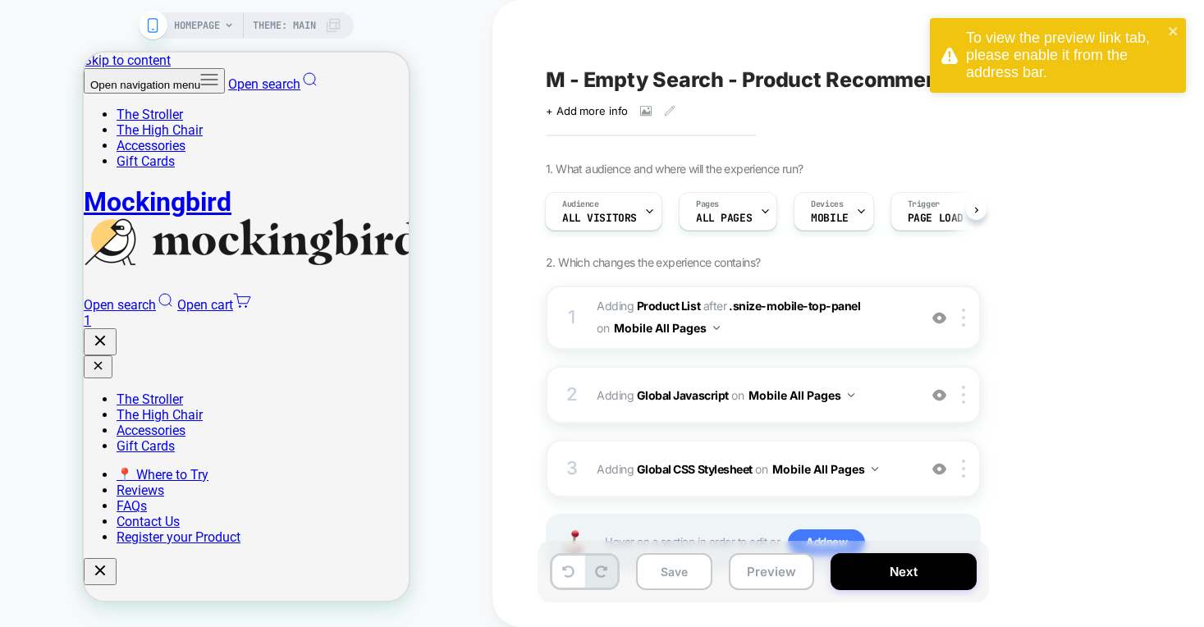 Image resolution: width=1204 pixels, height=627 pixels. What do you see at coordinates (587, 111) in the screenshot?
I see `span: + Add more info` at bounding box center [587, 111].